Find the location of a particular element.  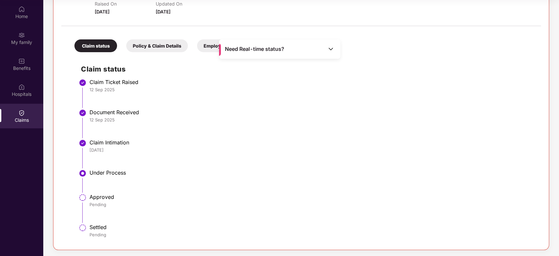

div: Settled is located at coordinates (312, 227).